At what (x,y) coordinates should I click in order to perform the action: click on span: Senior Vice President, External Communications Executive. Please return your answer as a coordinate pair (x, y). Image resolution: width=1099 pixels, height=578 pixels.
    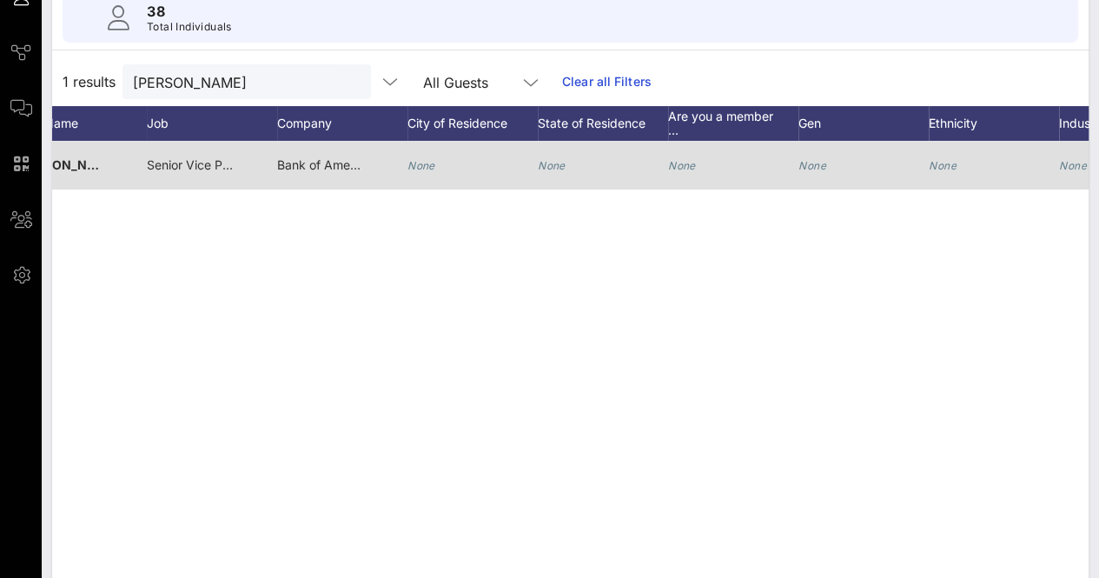
    Looking at the image, I should click on (312, 164).